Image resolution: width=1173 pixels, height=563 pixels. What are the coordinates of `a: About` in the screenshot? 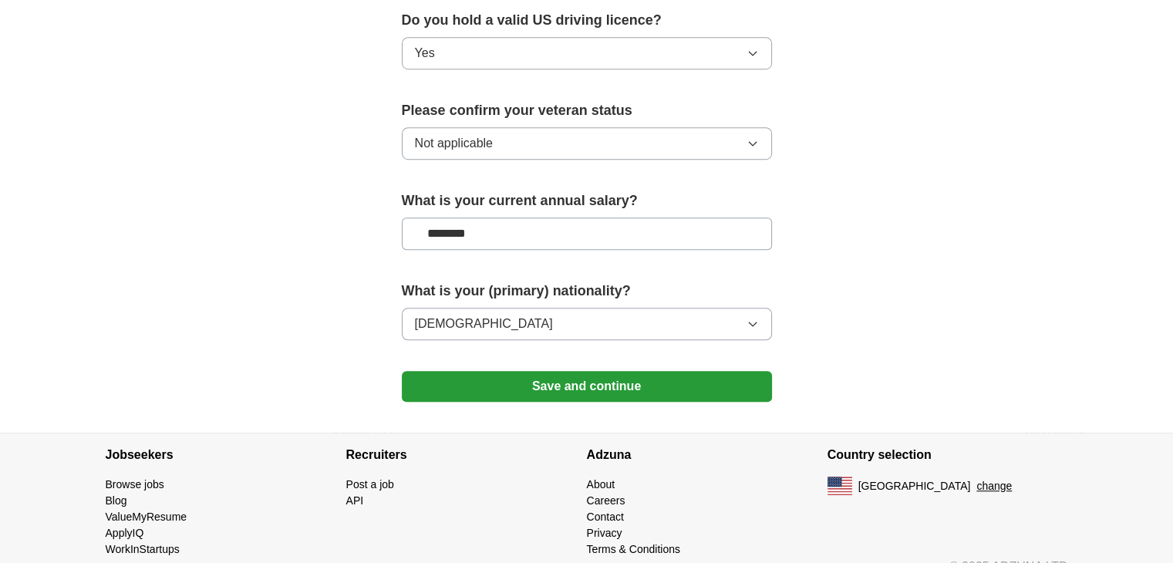 It's located at (601, 484).